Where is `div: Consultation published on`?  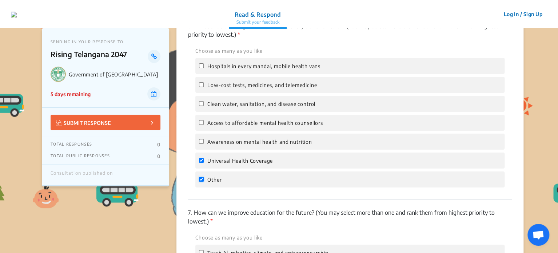
div: Consultation published on is located at coordinates (82, 175).